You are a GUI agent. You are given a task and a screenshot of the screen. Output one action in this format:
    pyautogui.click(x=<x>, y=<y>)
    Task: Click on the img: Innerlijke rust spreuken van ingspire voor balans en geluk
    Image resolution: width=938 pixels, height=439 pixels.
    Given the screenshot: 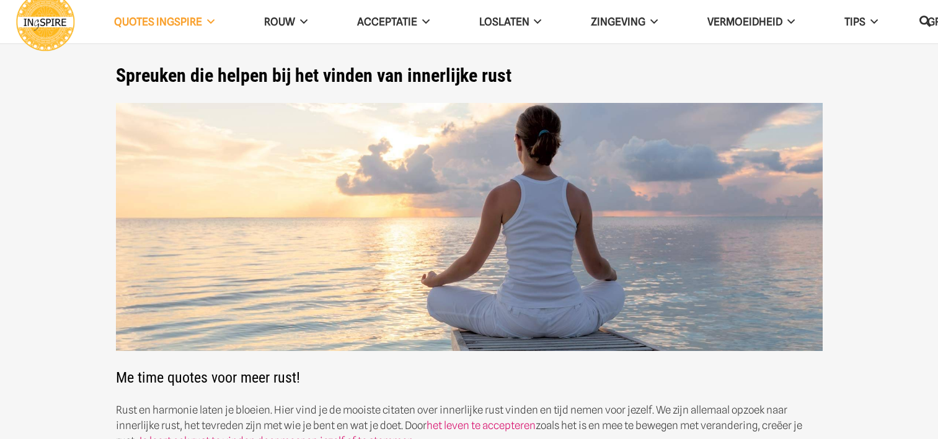 What is the action you would take?
    pyautogui.click(x=469, y=227)
    